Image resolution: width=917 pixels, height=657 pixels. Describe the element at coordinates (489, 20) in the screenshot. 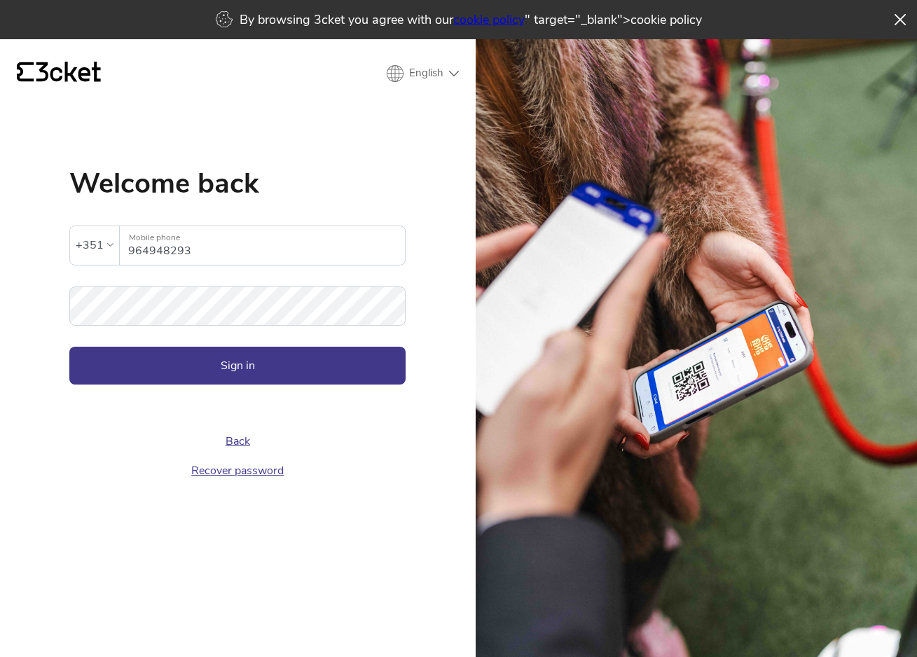

I see `a: cookie policy` at that location.